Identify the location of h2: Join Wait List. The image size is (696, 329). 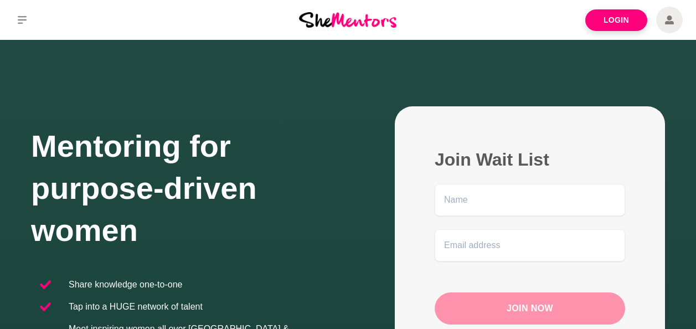
(530, 160).